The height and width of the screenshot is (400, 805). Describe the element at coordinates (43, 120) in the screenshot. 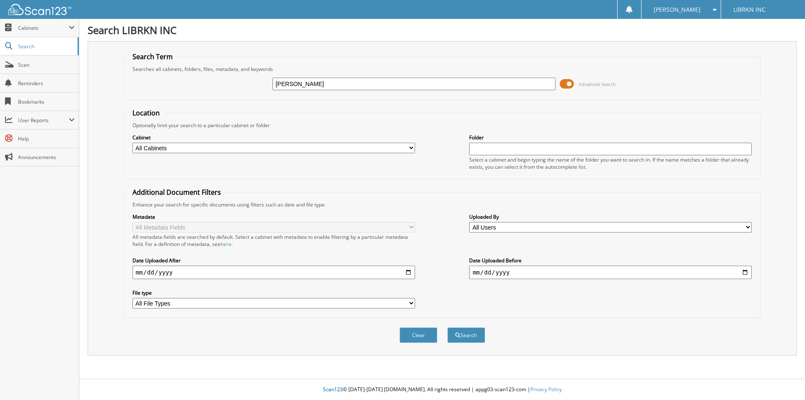

I see `span: User Reports` at that location.